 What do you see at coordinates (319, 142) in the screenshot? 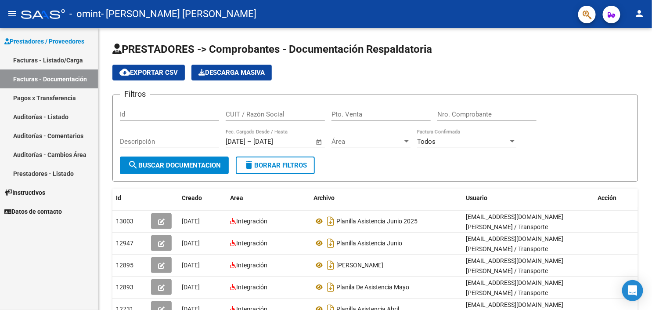
I see `button: Open calendar` at bounding box center [319, 142].